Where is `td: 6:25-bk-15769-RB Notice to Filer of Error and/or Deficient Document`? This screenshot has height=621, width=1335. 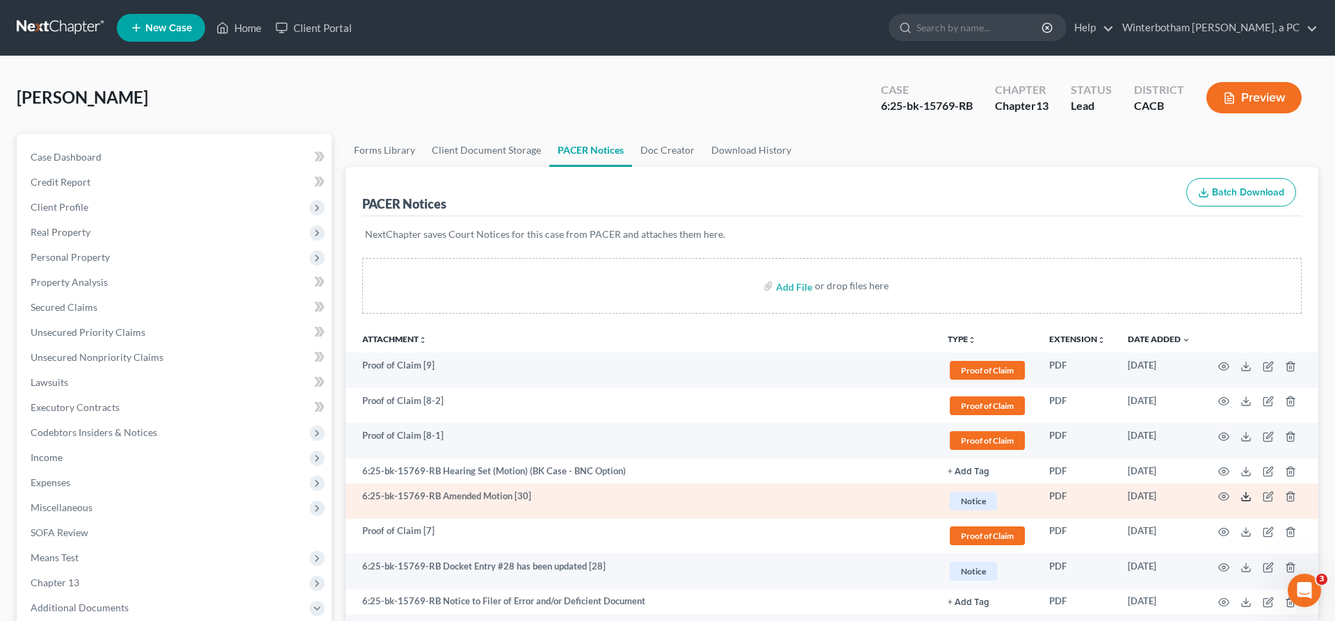
td: 6:25-bk-15769-RB Notice to Filer of Error and/or Deficient Document is located at coordinates (641, 601).